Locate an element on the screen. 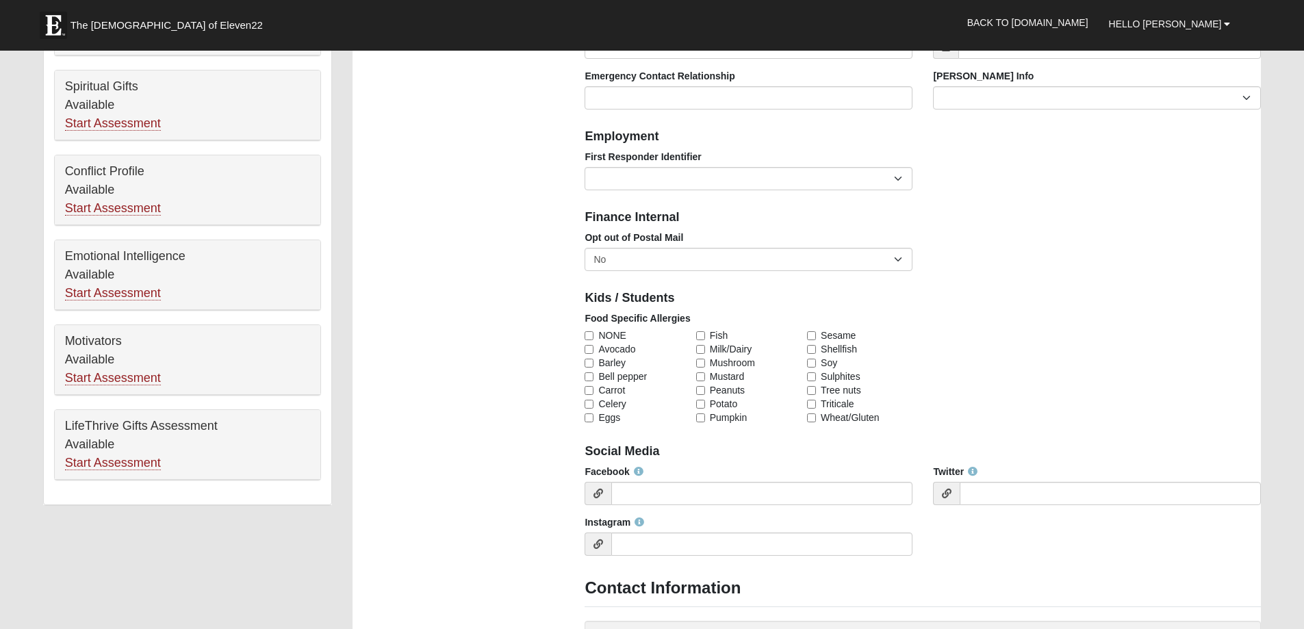 This screenshot has width=1304, height=629. span: Milk/Dairy is located at coordinates (730, 349).